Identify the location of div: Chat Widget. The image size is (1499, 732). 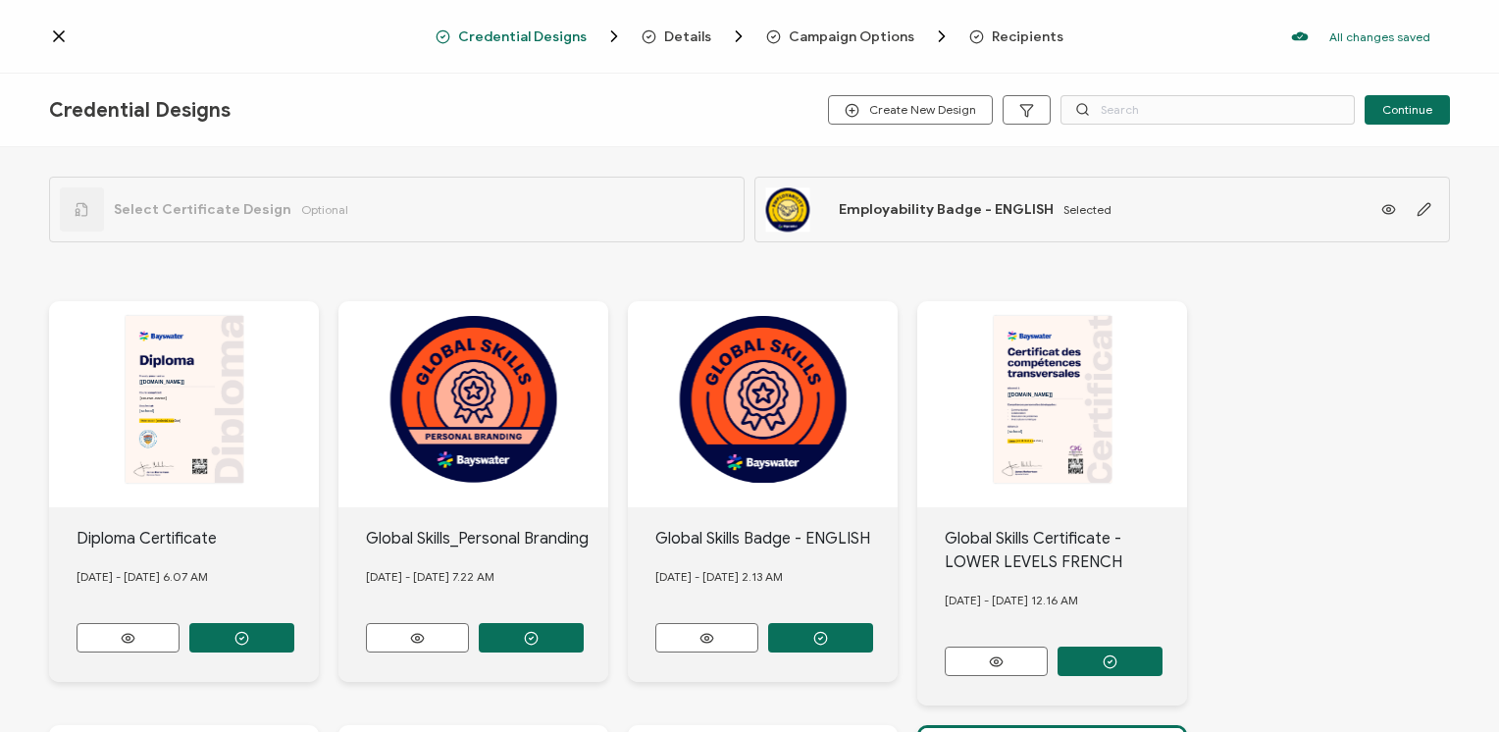
(1449, 685).